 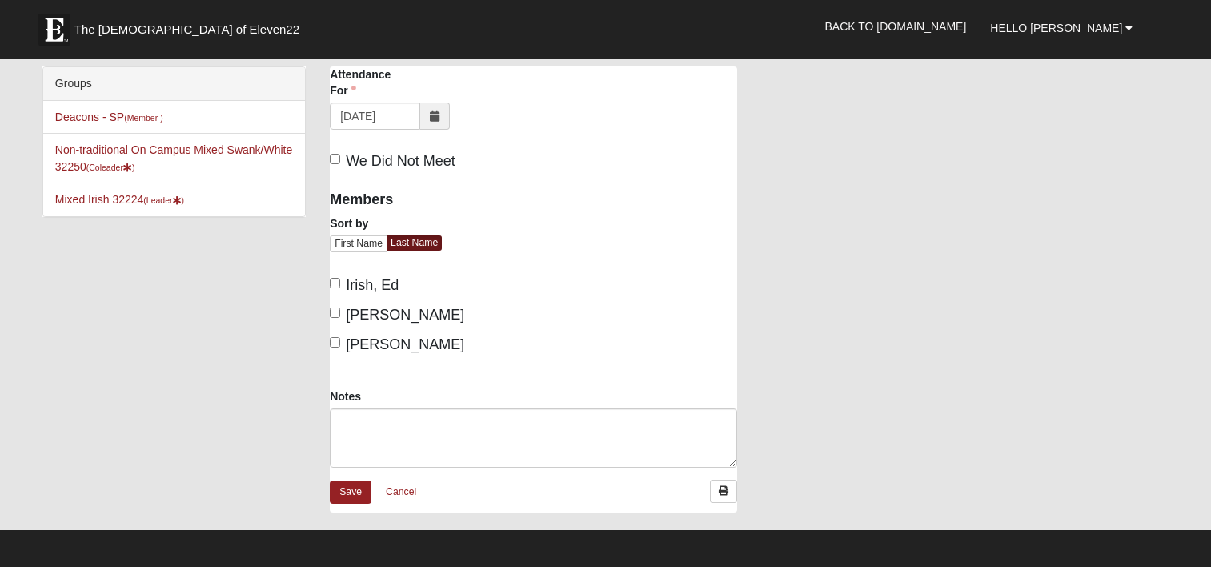 What do you see at coordinates (400, 161) in the screenshot?
I see `span: We Did Not Meet` at bounding box center [400, 161].